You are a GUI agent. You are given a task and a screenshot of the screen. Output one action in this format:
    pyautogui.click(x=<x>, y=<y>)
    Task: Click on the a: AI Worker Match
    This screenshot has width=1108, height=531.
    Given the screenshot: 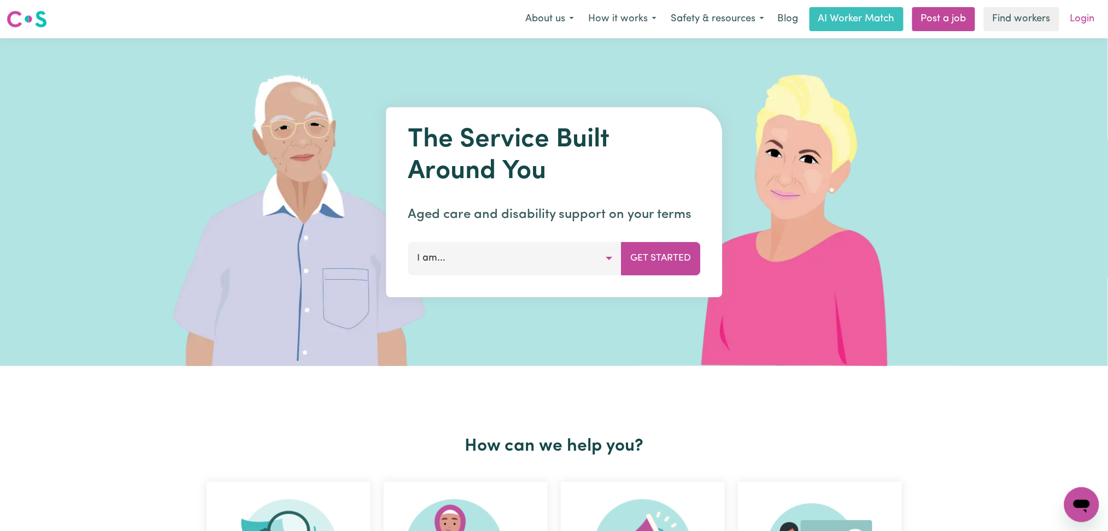 What is the action you would take?
    pyautogui.click(x=857, y=19)
    